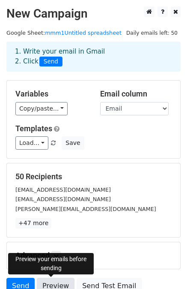  What do you see at coordinates (51, 62) in the screenshot?
I see `span: Send` at bounding box center [51, 62].